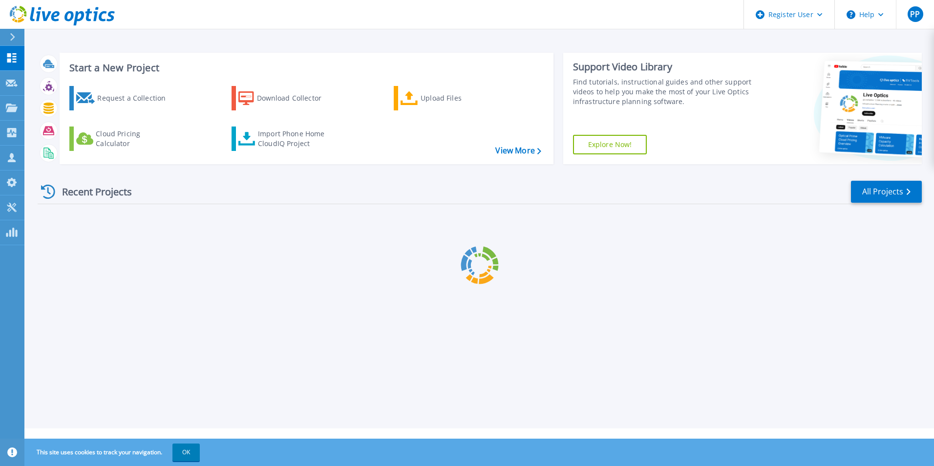 Image resolution: width=934 pixels, height=466 pixels. What do you see at coordinates (305, 68) in the screenshot?
I see `h3: Start a New Project` at bounding box center [305, 68].